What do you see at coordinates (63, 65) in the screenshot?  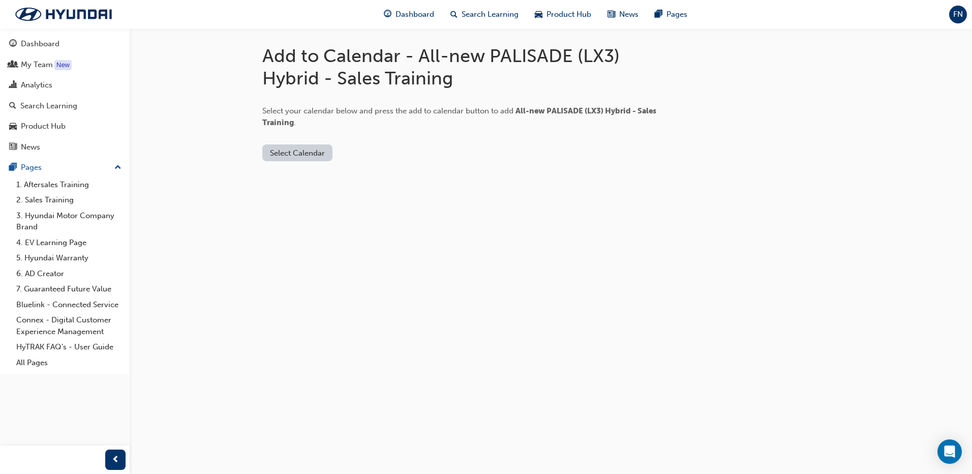 I see `div: Tooltip anchor` at bounding box center [63, 65].